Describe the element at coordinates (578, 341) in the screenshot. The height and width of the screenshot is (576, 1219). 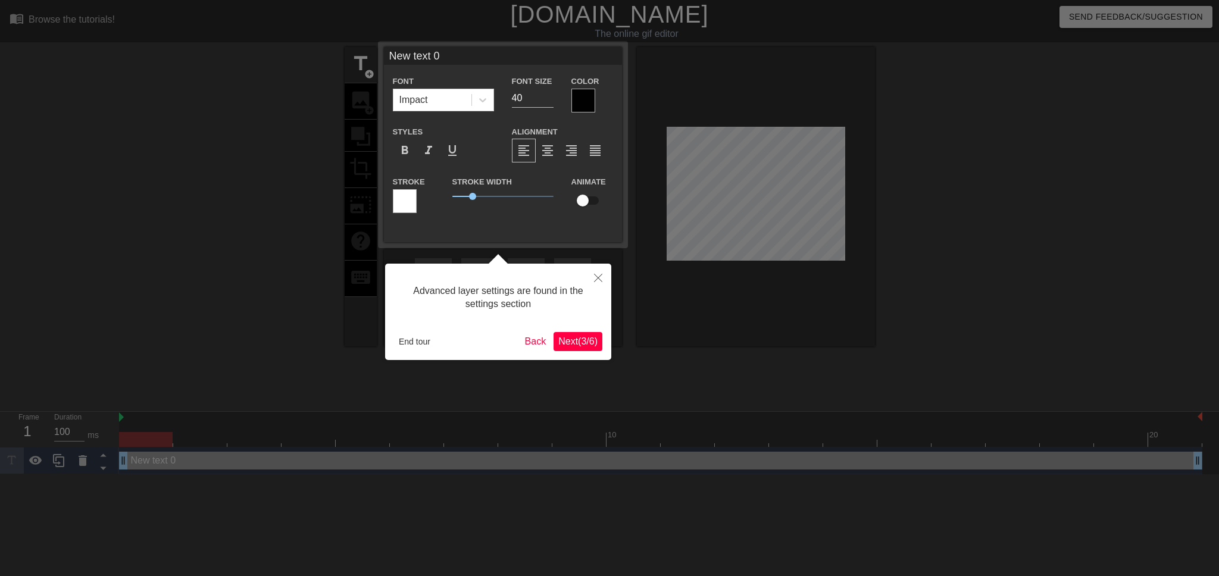
I see `span: Next ( 3 / 6 )` at that location.